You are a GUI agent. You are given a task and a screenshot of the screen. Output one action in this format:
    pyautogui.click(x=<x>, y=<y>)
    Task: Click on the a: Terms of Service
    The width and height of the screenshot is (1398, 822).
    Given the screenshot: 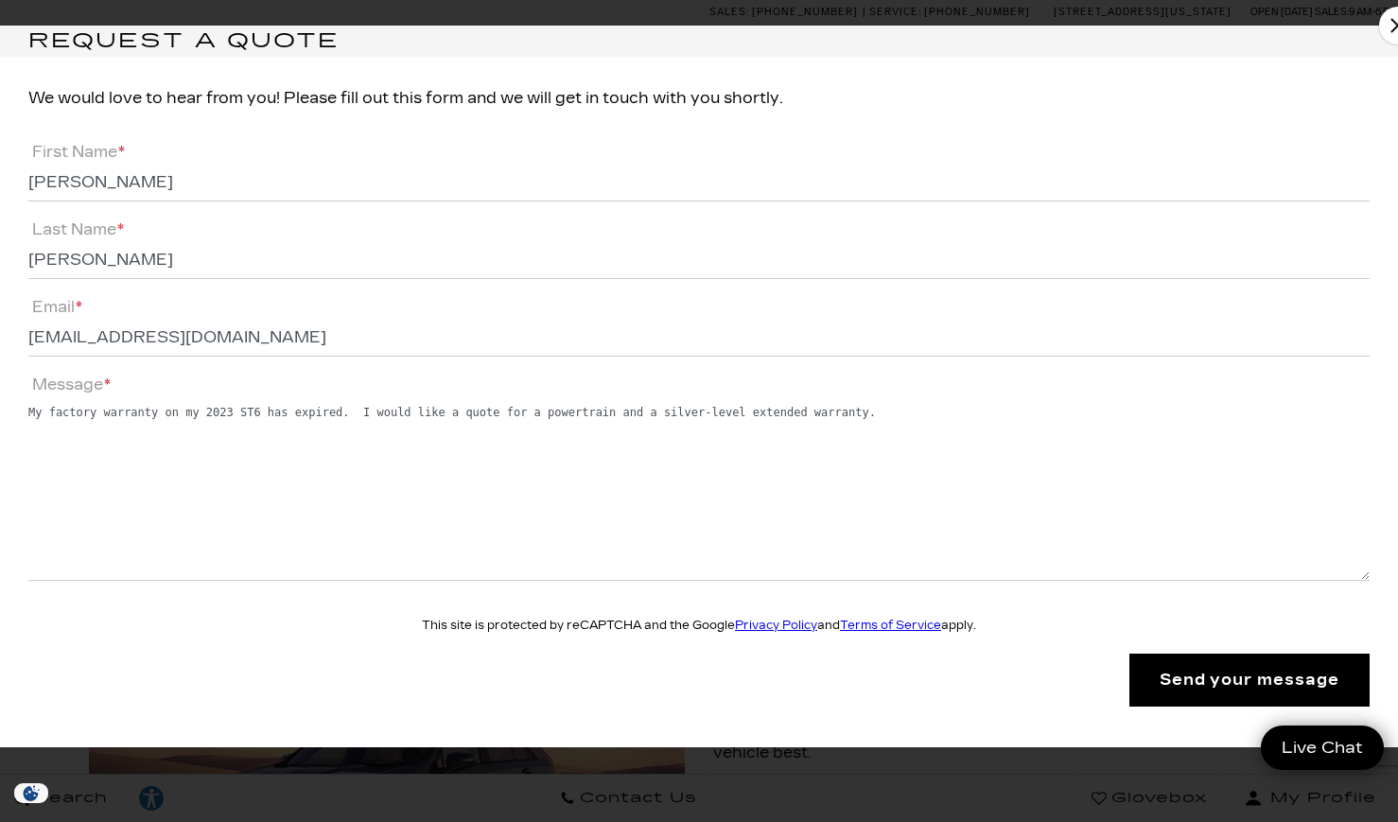 What is the action you would take?
    pyautogui.click(x=890, y=625)
    